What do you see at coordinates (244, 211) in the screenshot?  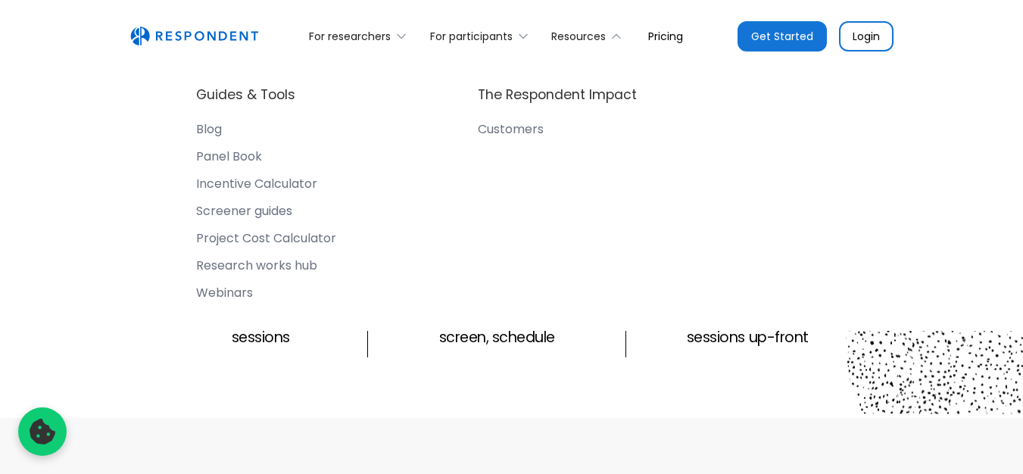 I see `div: Screener guides` at bounding box center [244, 211].